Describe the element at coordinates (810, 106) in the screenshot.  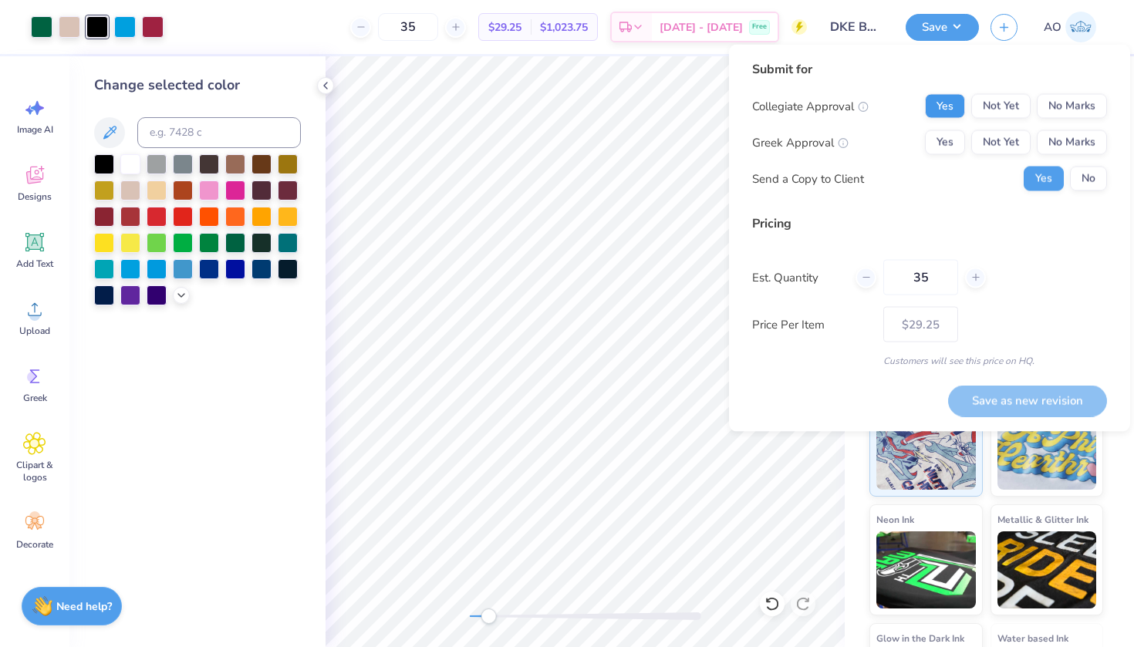
I see `div: Collegiate Approval` at that location.